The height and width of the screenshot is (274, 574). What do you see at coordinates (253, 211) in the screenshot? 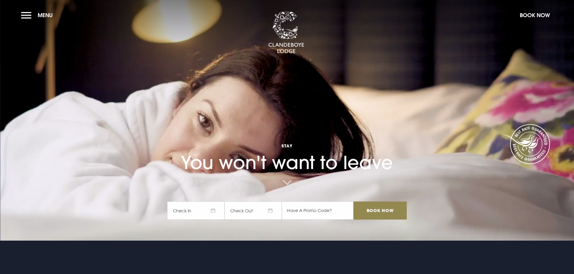
I see `span: Check Out` at bounding box center [253, 211].